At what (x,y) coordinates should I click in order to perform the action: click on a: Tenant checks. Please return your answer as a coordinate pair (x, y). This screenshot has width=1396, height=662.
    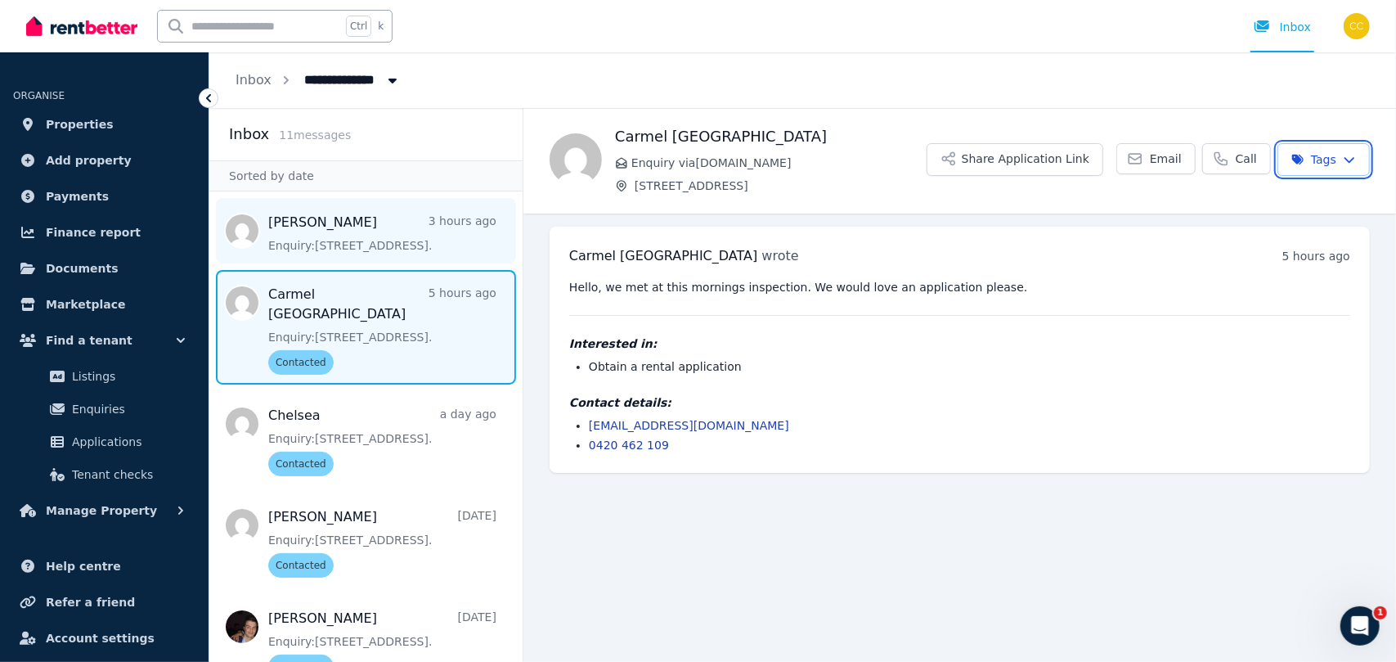
    Looking at the image, I should click on (104, 474).